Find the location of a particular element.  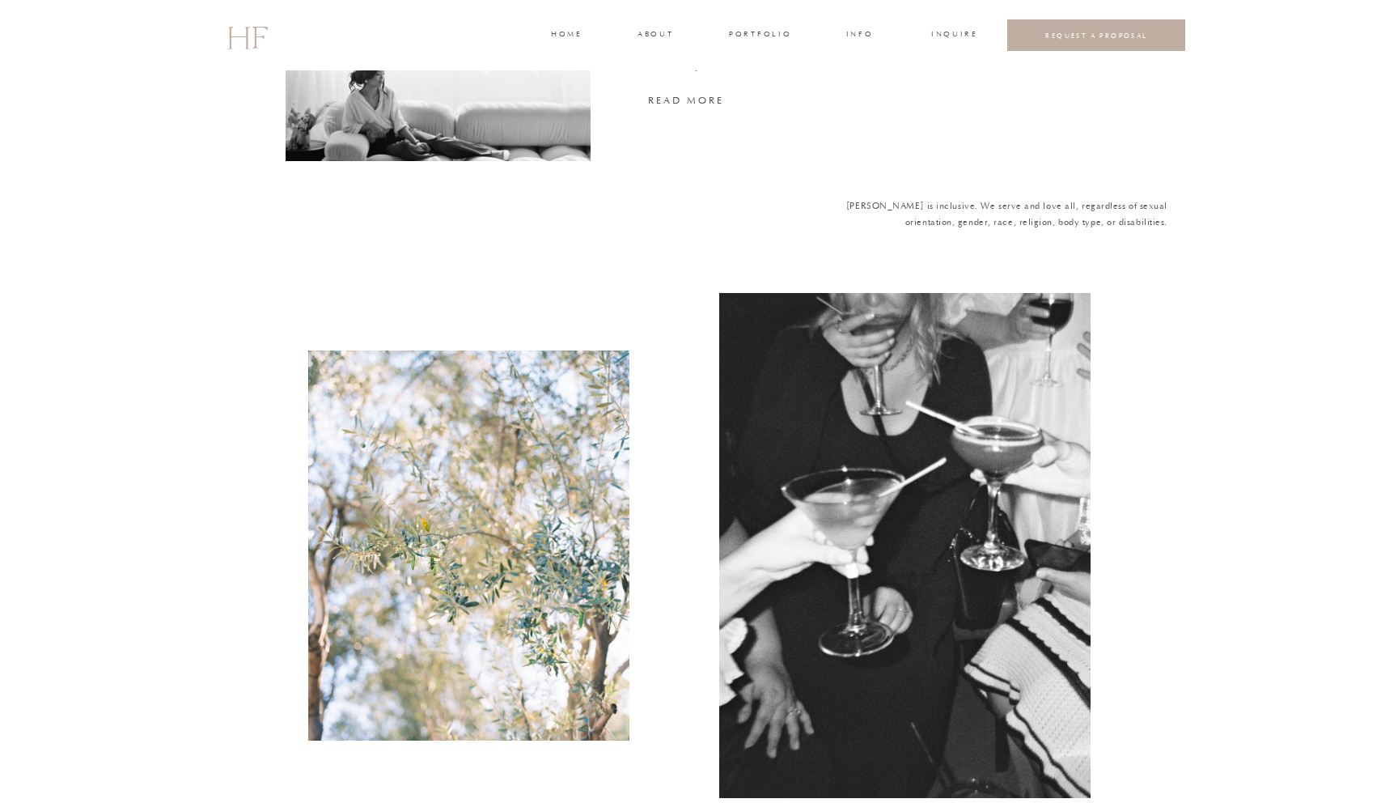

a: read more is located at coordinates (800, 100).